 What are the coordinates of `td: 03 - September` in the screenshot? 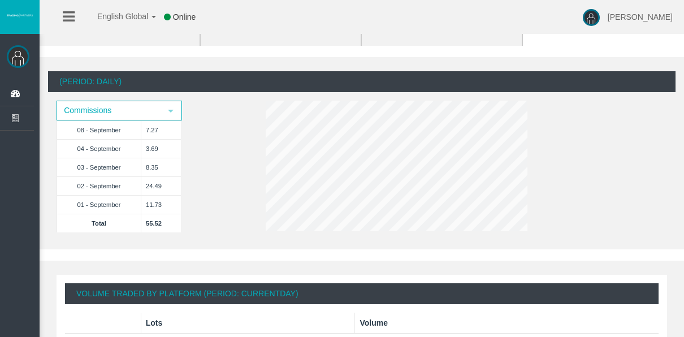 It's located at (99, 167).